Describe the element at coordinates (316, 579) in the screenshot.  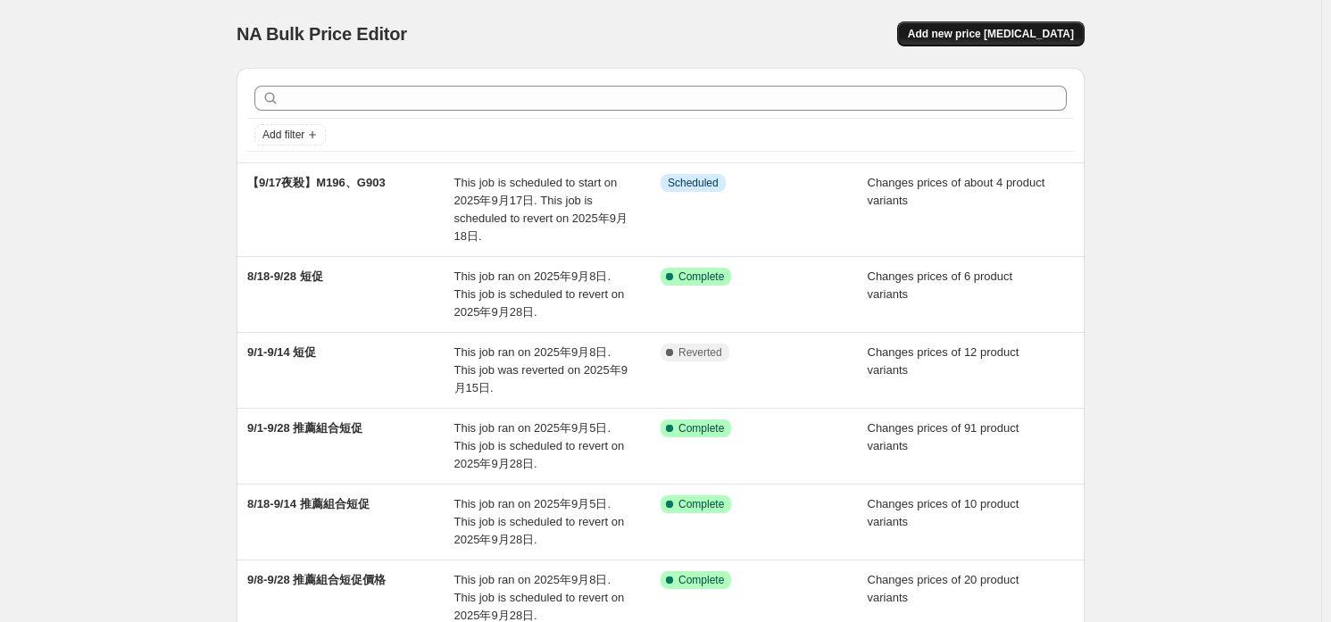
I see `span: 9/8-9/28 推薦組合短促價格` at that location.